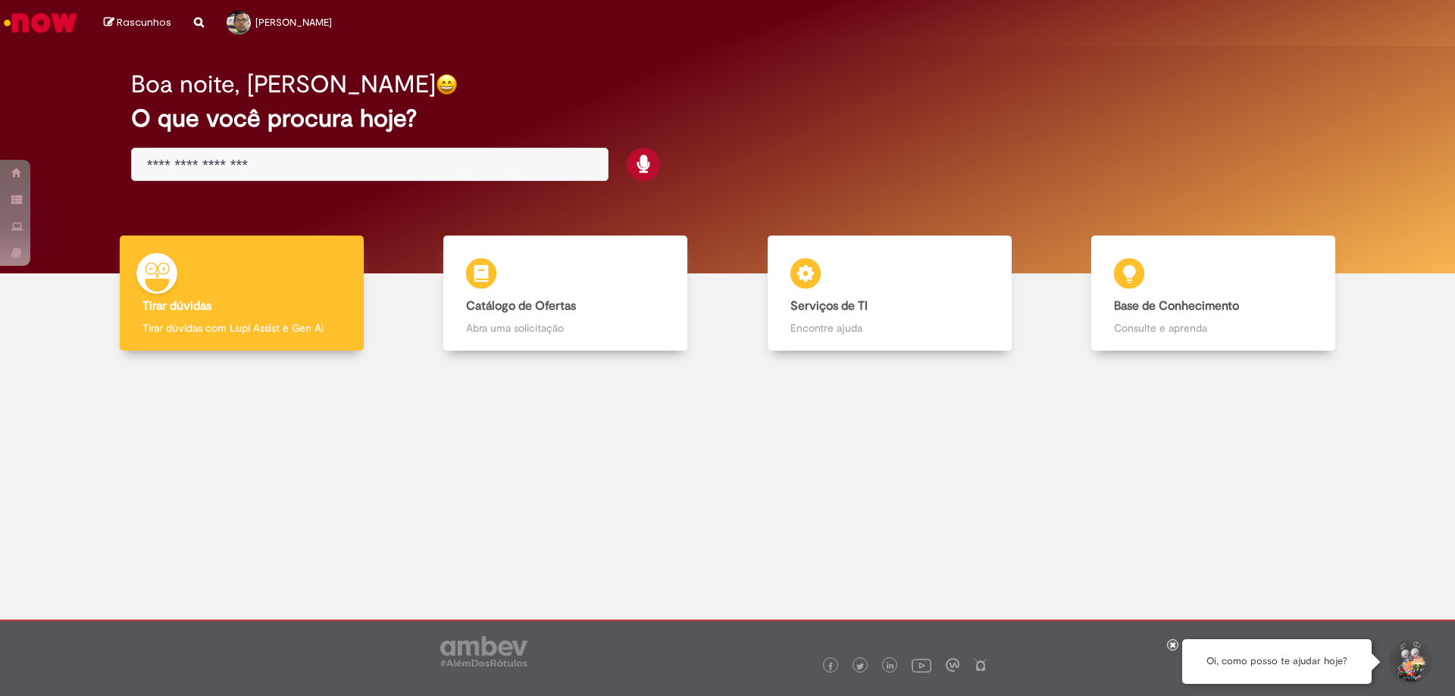  Describe the element at coordinates (1214, 293) in the screenshot. I see `a: Base de Conhecimento Consulte e aprenda` at that location.